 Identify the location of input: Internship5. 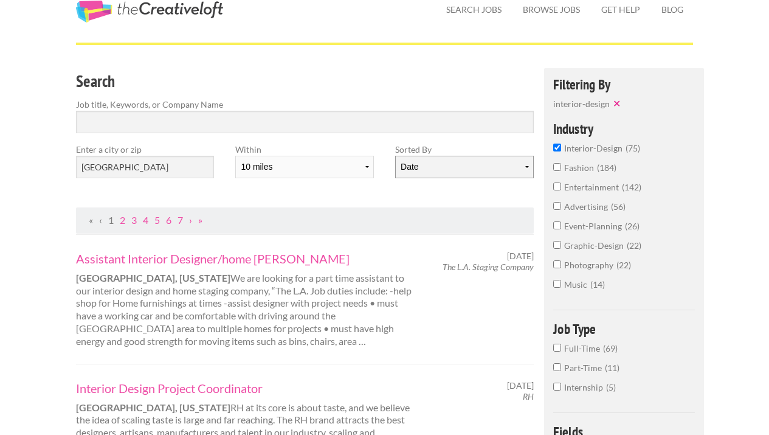
(557, 386).